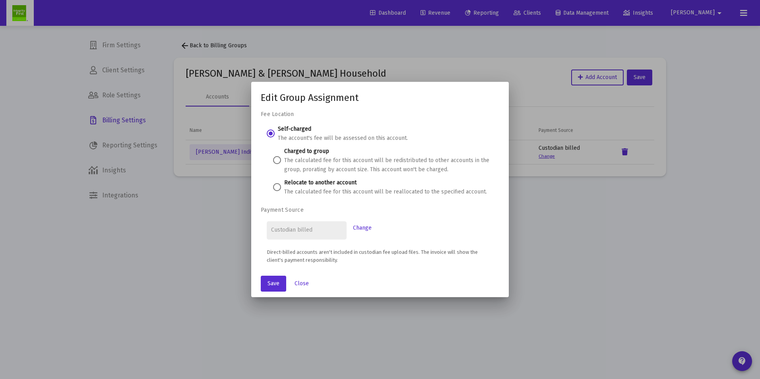 This screenshot has height=379, width=760. Describe the element at coordinates (277, 114) in the screenshot. I see `label: Fee Location` at that location.